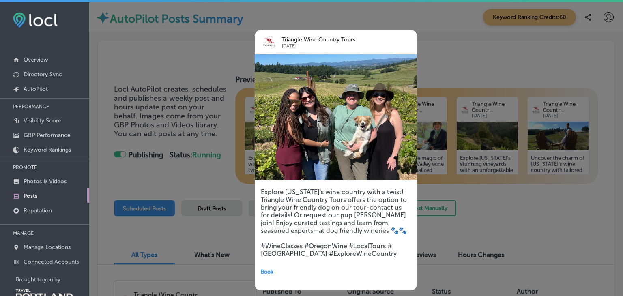  Describe the element at coordinates (45, 181) in the screenshot. I see `p: Photos & Videos` at that location.